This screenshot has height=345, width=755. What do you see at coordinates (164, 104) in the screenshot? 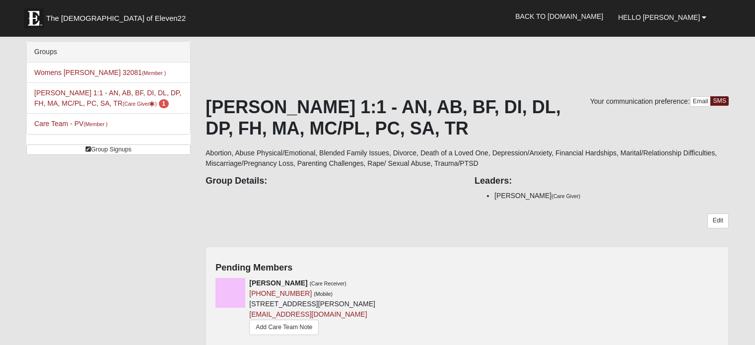
I see `span: number of pending members` at bounding box center [164, 104].